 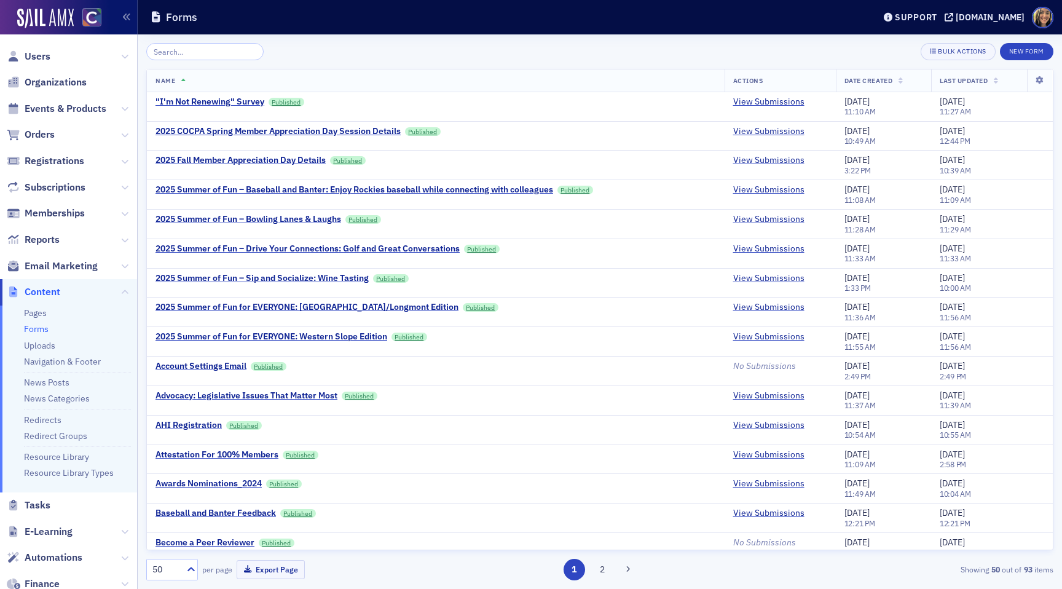 I want to click on a: Automations, so click(x=44, y=557).